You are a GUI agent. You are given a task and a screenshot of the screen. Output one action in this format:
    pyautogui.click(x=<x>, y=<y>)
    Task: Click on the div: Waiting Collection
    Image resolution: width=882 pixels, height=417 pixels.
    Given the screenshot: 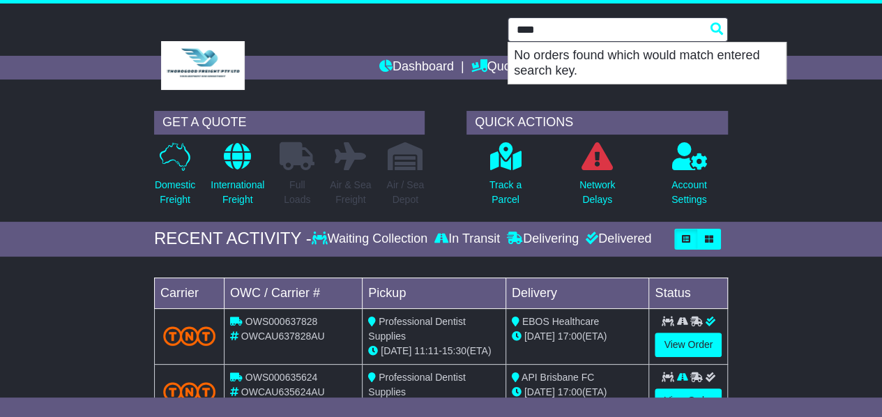 What is the action you would take?
    pyautogui.click(x=371, y=239)
    